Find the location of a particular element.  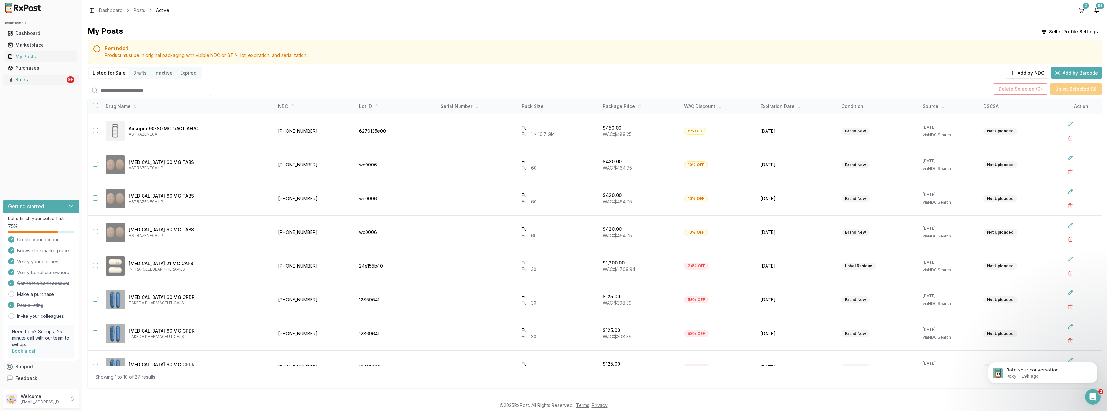

p: Need help? Set up a 25 minute call with our team to set up. is located at coordinates (41, 338).